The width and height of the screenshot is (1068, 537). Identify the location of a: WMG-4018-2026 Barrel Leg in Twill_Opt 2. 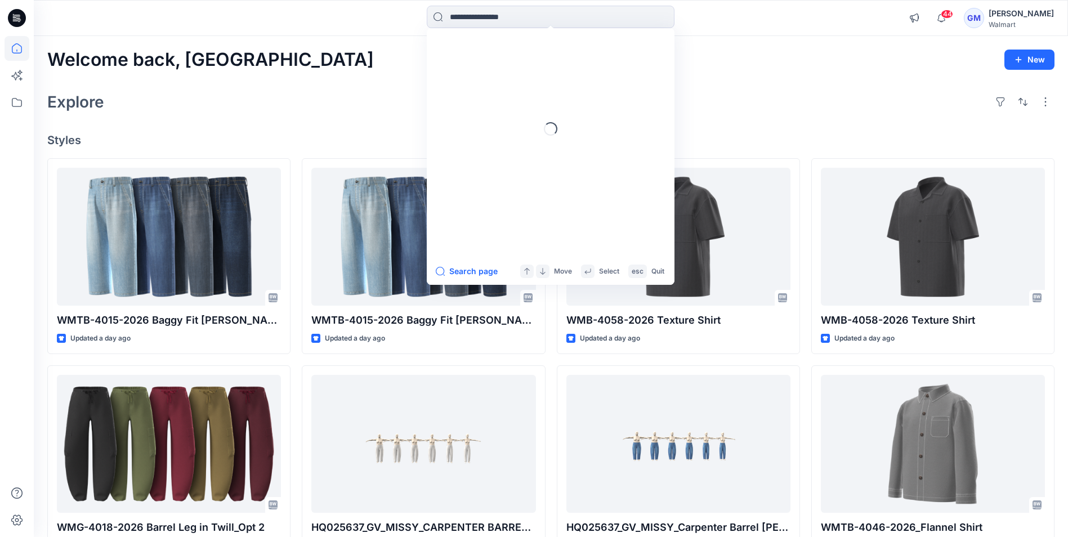
(169, 444).